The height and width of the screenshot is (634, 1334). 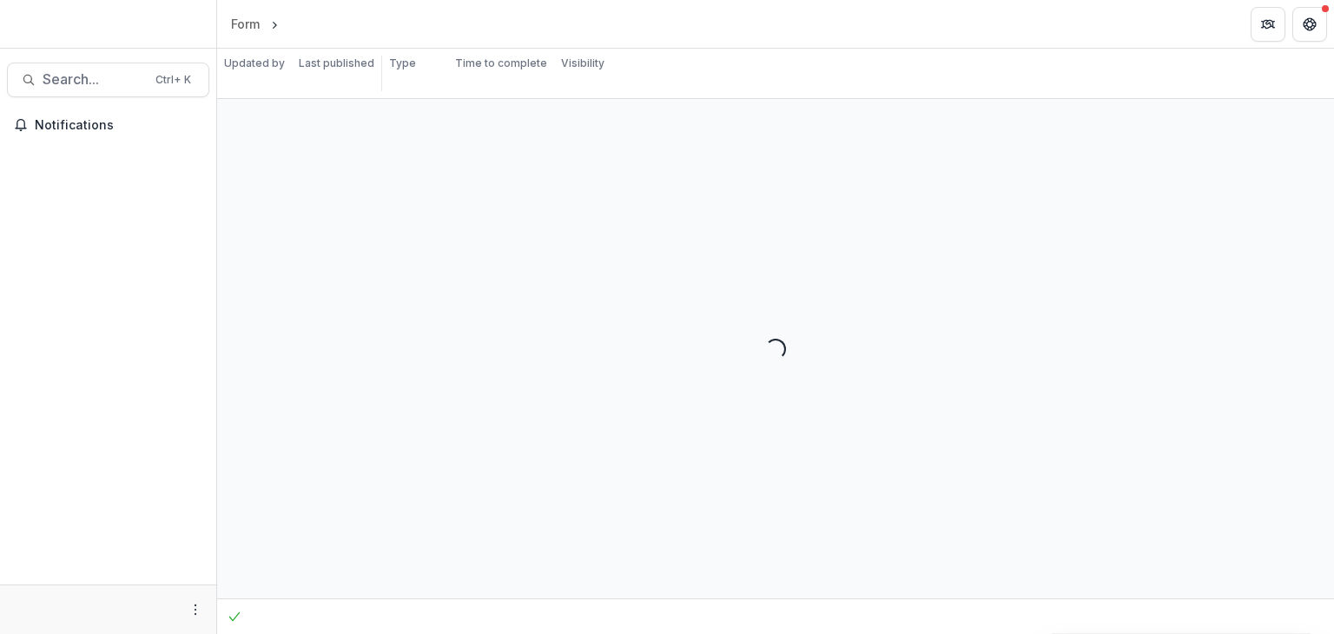 What do you see at coordinates (118, 125) in the screenshot?
I see `span: Notifications` at bounding box center [118, 125].